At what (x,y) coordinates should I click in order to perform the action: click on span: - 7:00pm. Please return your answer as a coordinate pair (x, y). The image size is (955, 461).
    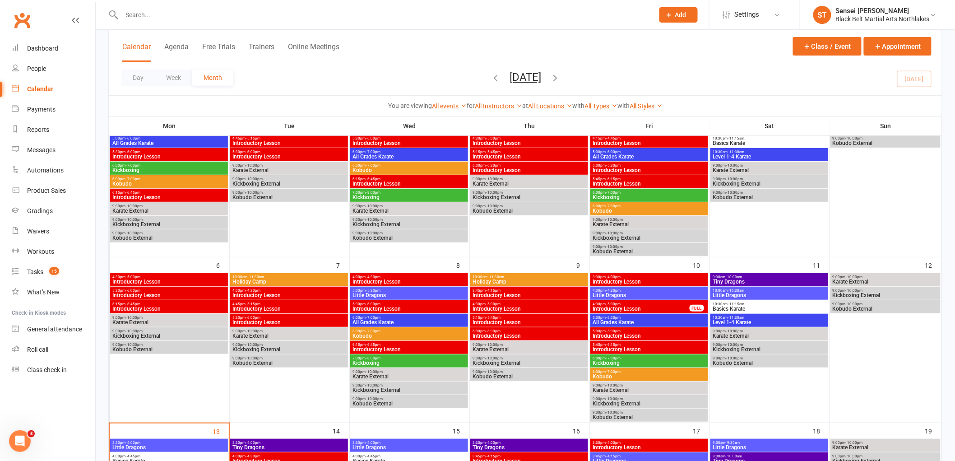
    Looking at the image, I should click on (373, 317).